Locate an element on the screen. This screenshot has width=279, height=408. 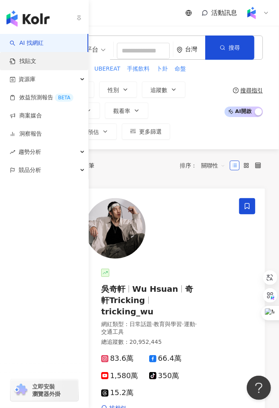
a: 商案媒合 is located at coordinates (26, 116).